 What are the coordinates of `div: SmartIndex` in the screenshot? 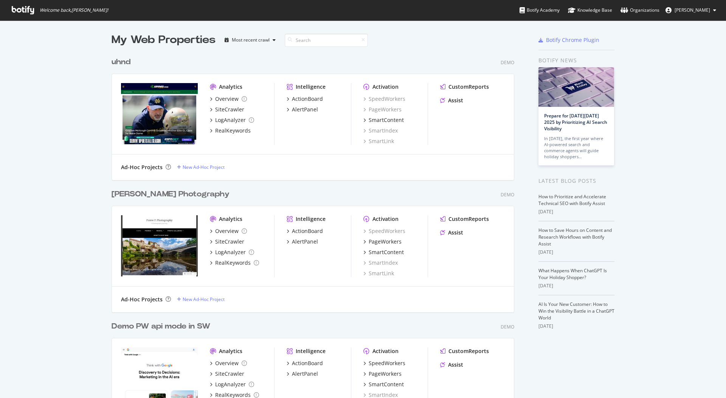 It's located at (380, 131).